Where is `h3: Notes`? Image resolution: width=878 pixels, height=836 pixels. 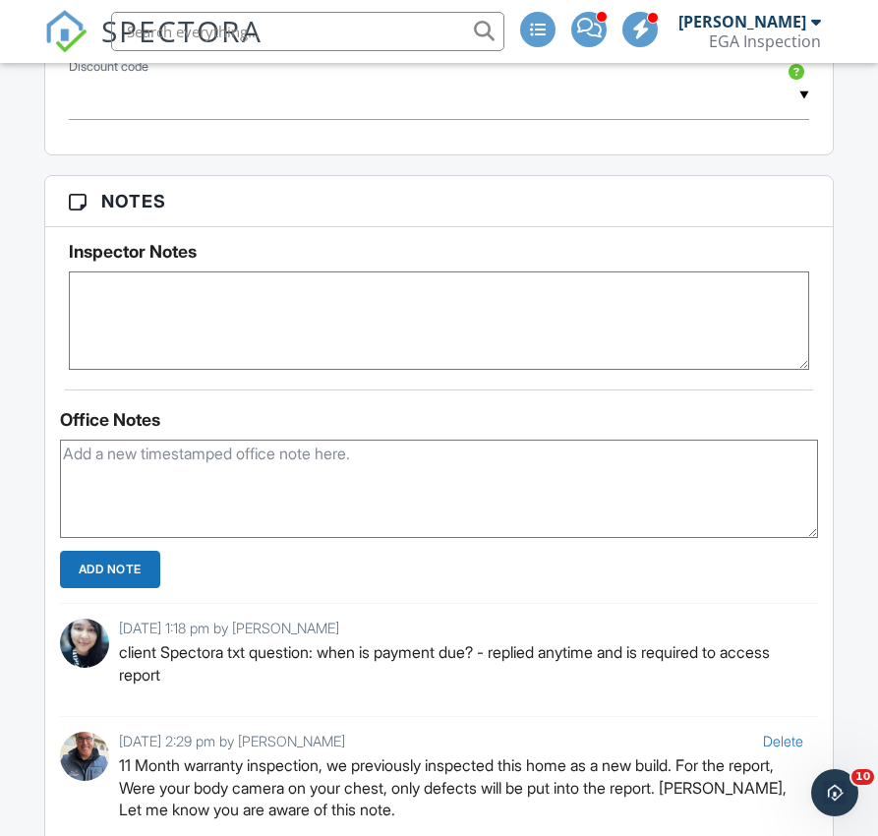 h3: Notes is located at coordinates (439, 202).